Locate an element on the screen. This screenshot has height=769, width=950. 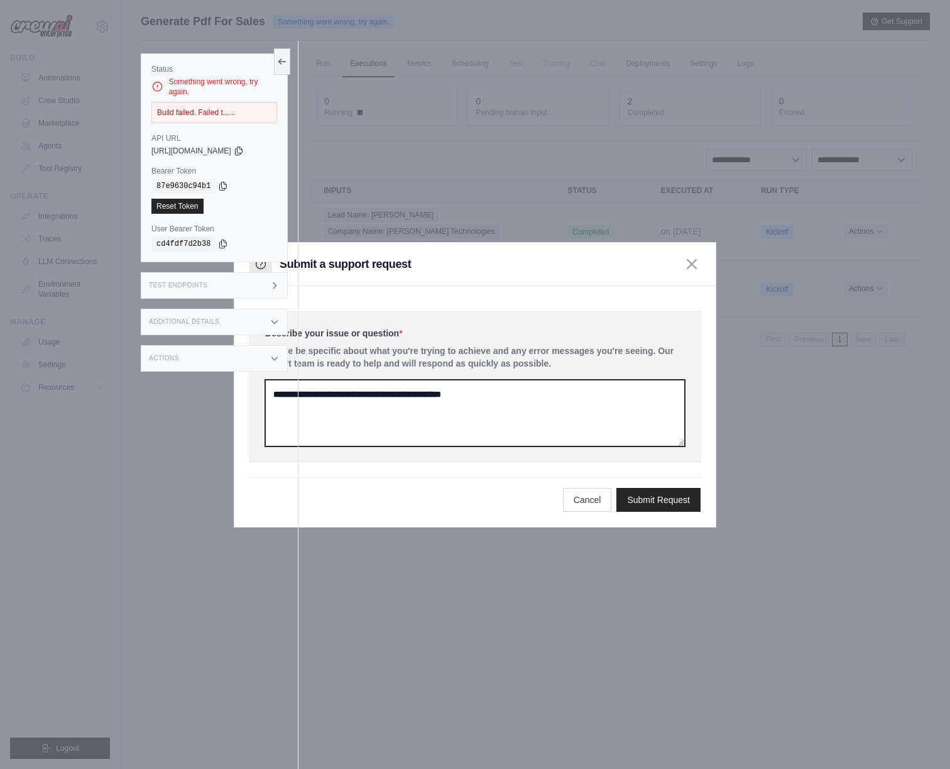
code: cd4fdf7d2b38 is located at coordinates (184, 244).